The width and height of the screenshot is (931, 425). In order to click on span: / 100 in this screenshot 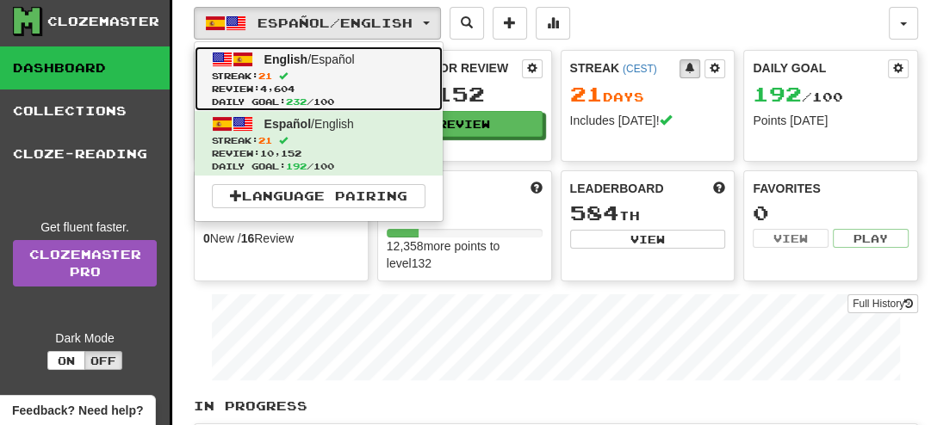, I will do `click(797, 96)`.